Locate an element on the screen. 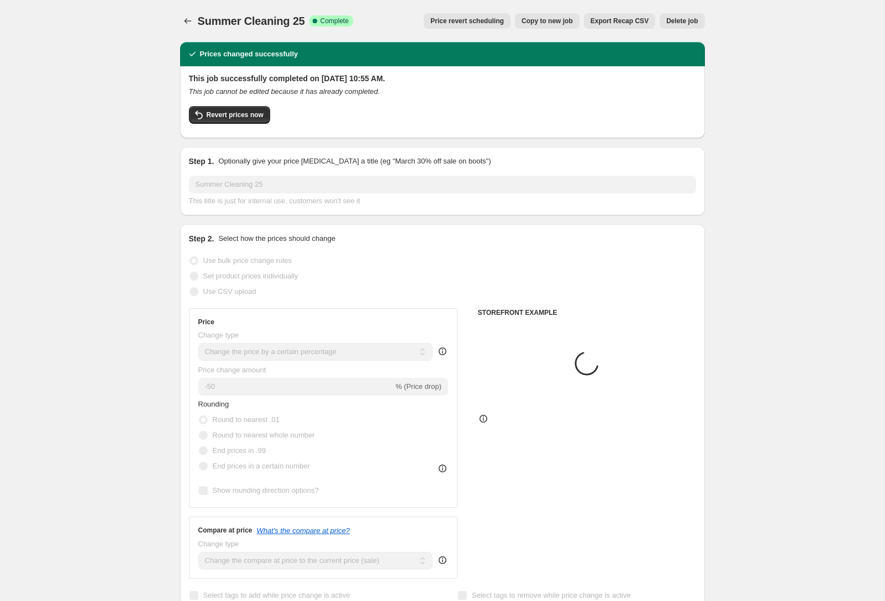 This screenshot has height=601, width=885. span: Show rounding direction options? is located at coordinates (266, 490).